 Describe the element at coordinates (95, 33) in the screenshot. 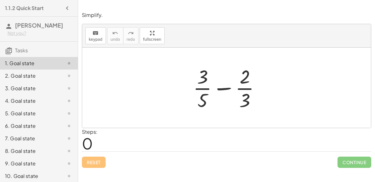

I see `i: keyboard` at that location.